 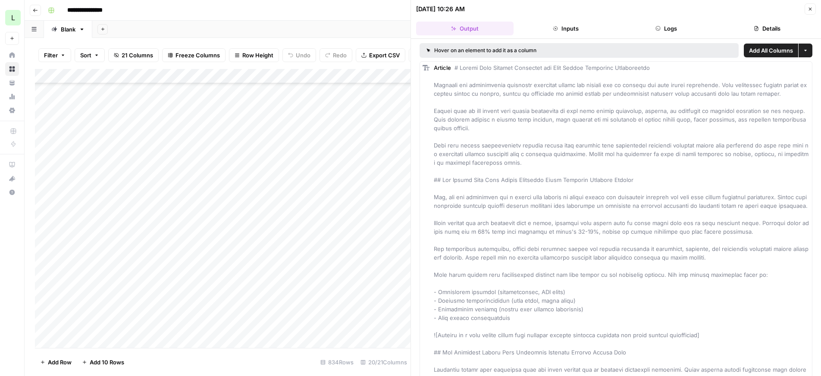 What do you see at coordinates (442, 68) in the screenshot?
I see `span: Article` at bounding box center [442, 68].